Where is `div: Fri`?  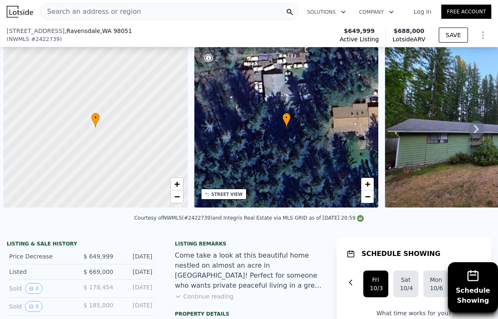 div: Fri is located at coordinates (376, 279).